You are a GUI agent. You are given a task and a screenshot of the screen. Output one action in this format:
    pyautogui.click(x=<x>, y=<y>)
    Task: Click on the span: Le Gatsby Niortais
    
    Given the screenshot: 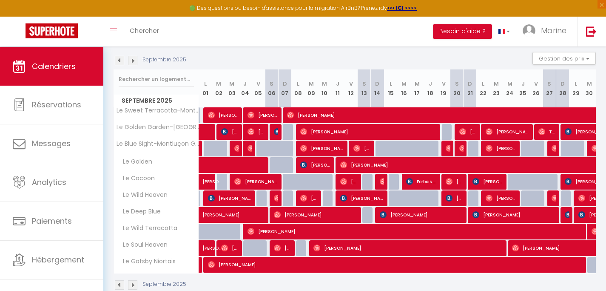 What is the action you would take?
    pyautogui.click(x=146, y=261)
    